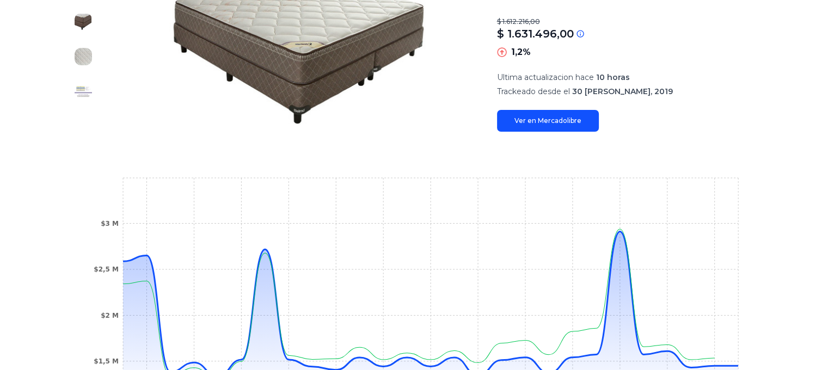 This screenshot has width=828, height=370. I want to click on span: 10 horas, so click(613, 77).